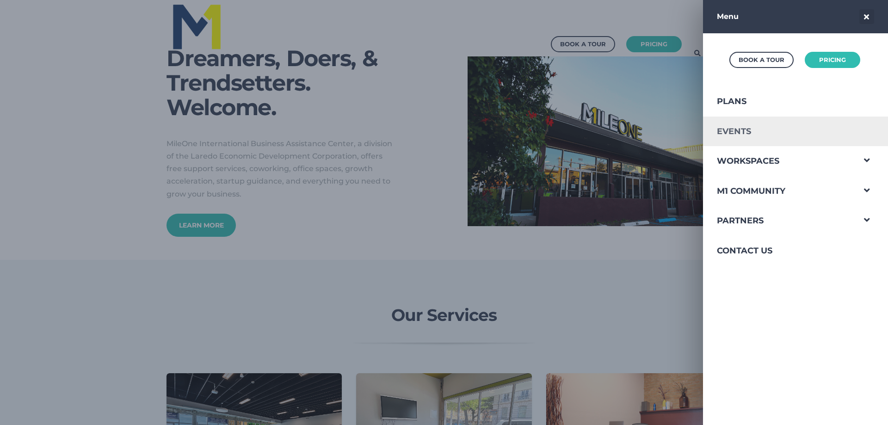 This screenshot has height=425, width=888. I want to click on a: Contact Us, so click(779, 251).